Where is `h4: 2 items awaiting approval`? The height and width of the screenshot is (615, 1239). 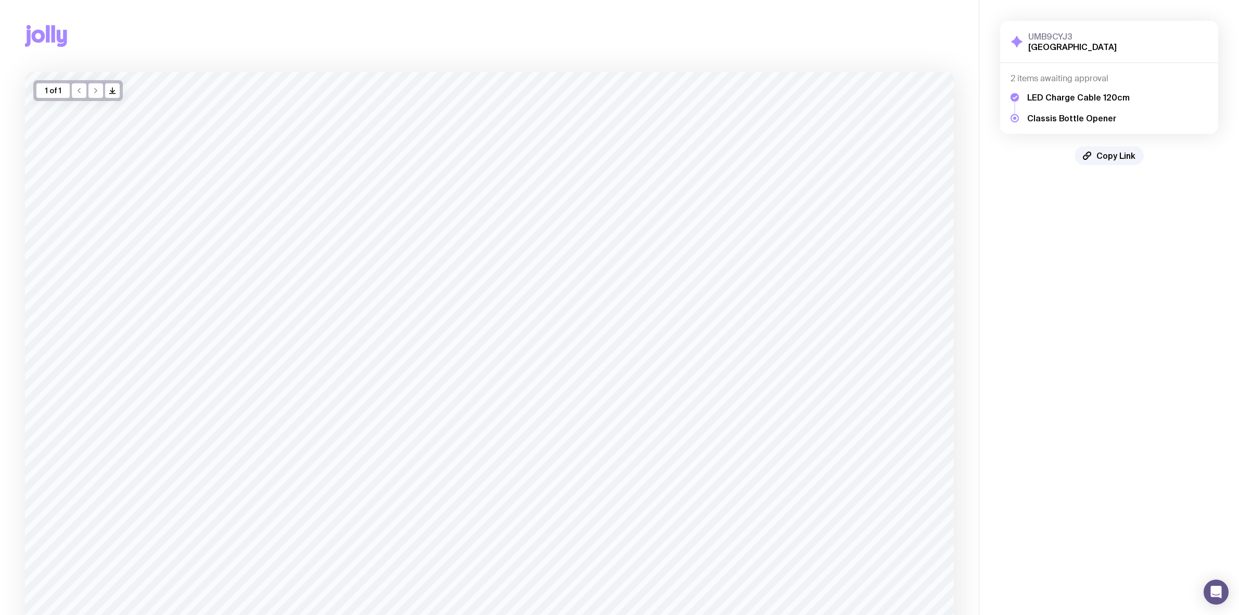
h4: 2 items awaiting approval is located at coordinates (1109, 79).